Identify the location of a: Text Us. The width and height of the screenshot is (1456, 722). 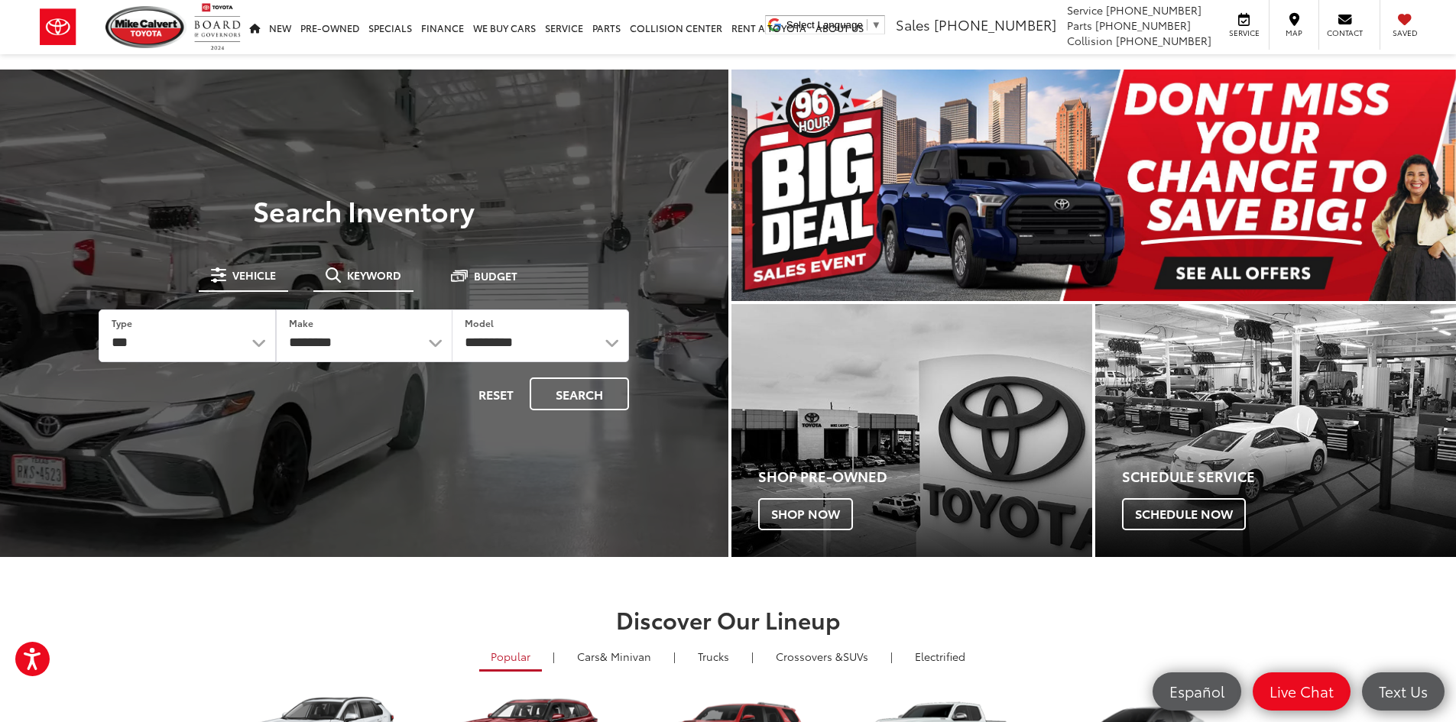
(1403, 692).